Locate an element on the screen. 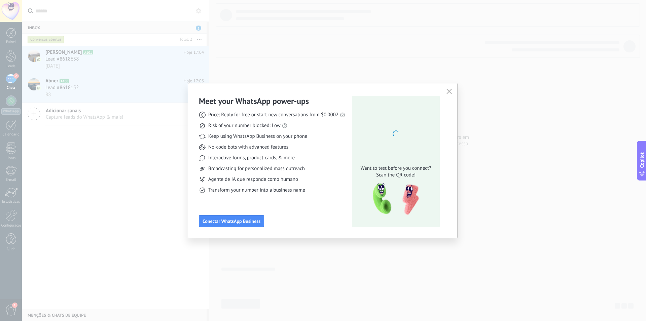  span: Transform your number into a business name is located at coordinates (257, 190).